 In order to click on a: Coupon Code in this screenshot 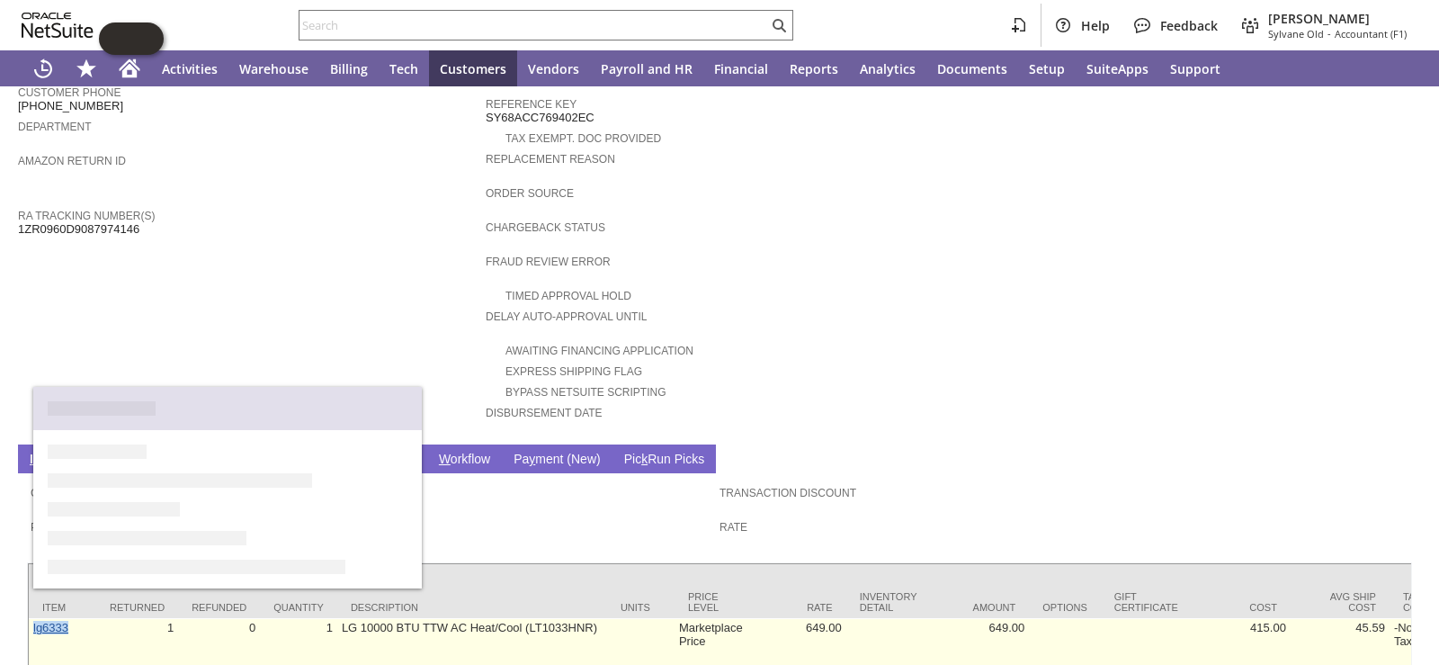, I will do `click(71, 493)`.